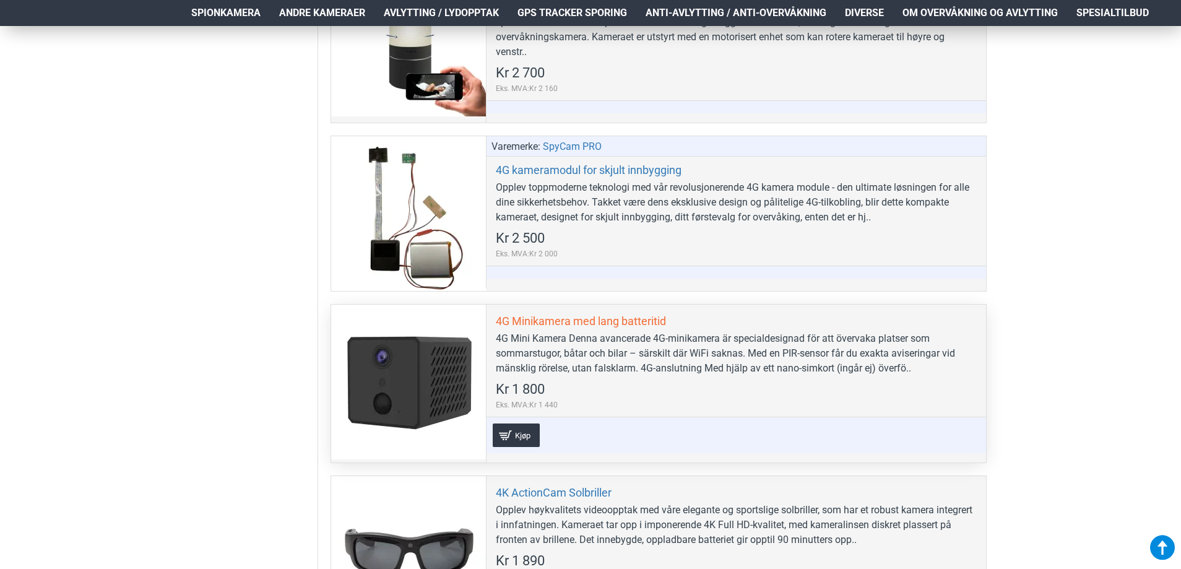 The height and width of the screenshot is (569, 1181). I want to click on a: 4G Minikamera med lang batteritid 4G Minikamera med lang batteritid, so click(408, 382).